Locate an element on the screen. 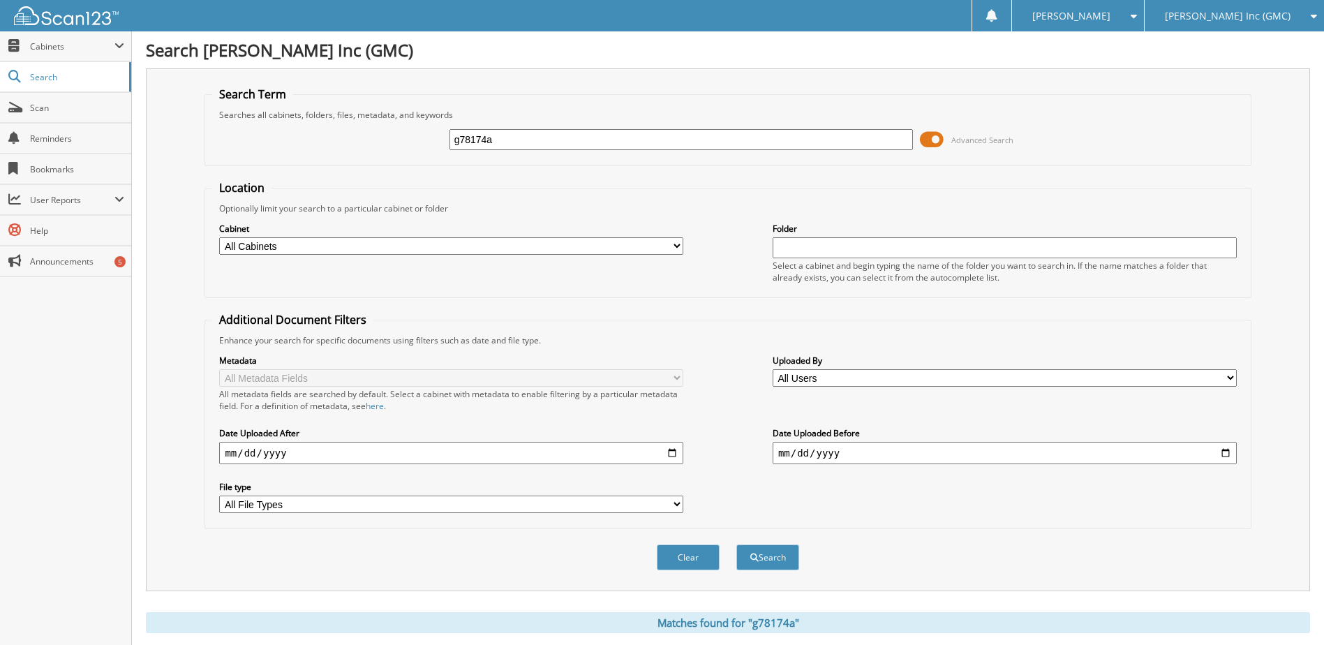 The width and height of the screenshot is (1324, 645). span: Advanced Search is located at coordinates (982, 140).